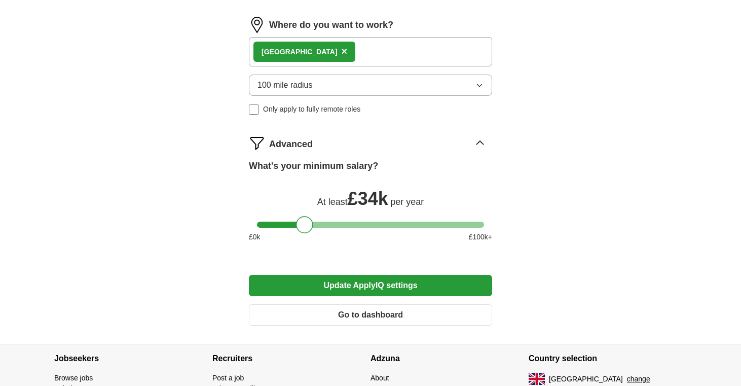 This screenshot has width=741, height=386. What do you see at coordinates (368, 198) in the screenshot?
I see `span: £ 34k` at bounding box center [368, 198].